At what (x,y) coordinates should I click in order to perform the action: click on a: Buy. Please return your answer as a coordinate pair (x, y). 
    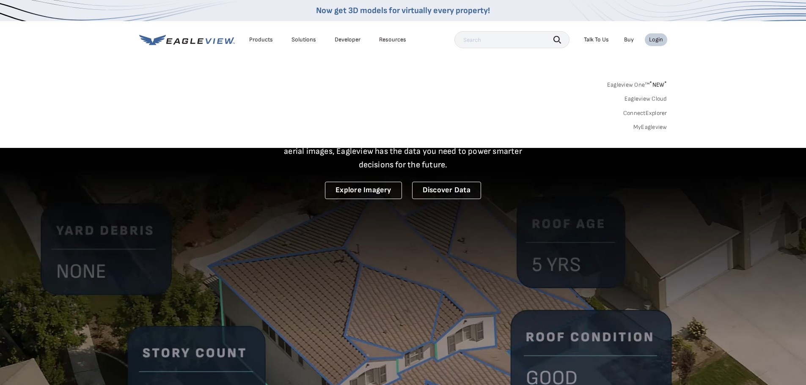
    Looking at the image, I should click on (629, 40).